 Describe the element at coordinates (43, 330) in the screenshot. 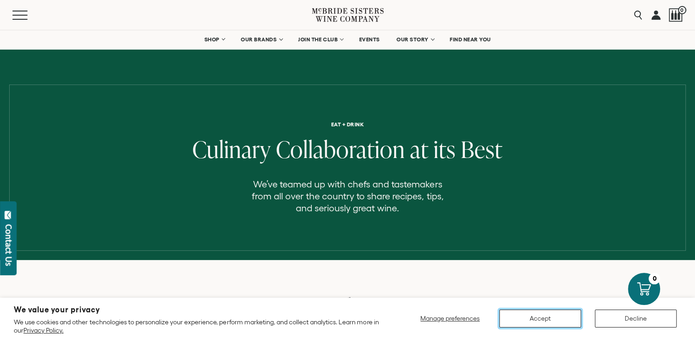

I see `a: Privacy Policy.` at that location.